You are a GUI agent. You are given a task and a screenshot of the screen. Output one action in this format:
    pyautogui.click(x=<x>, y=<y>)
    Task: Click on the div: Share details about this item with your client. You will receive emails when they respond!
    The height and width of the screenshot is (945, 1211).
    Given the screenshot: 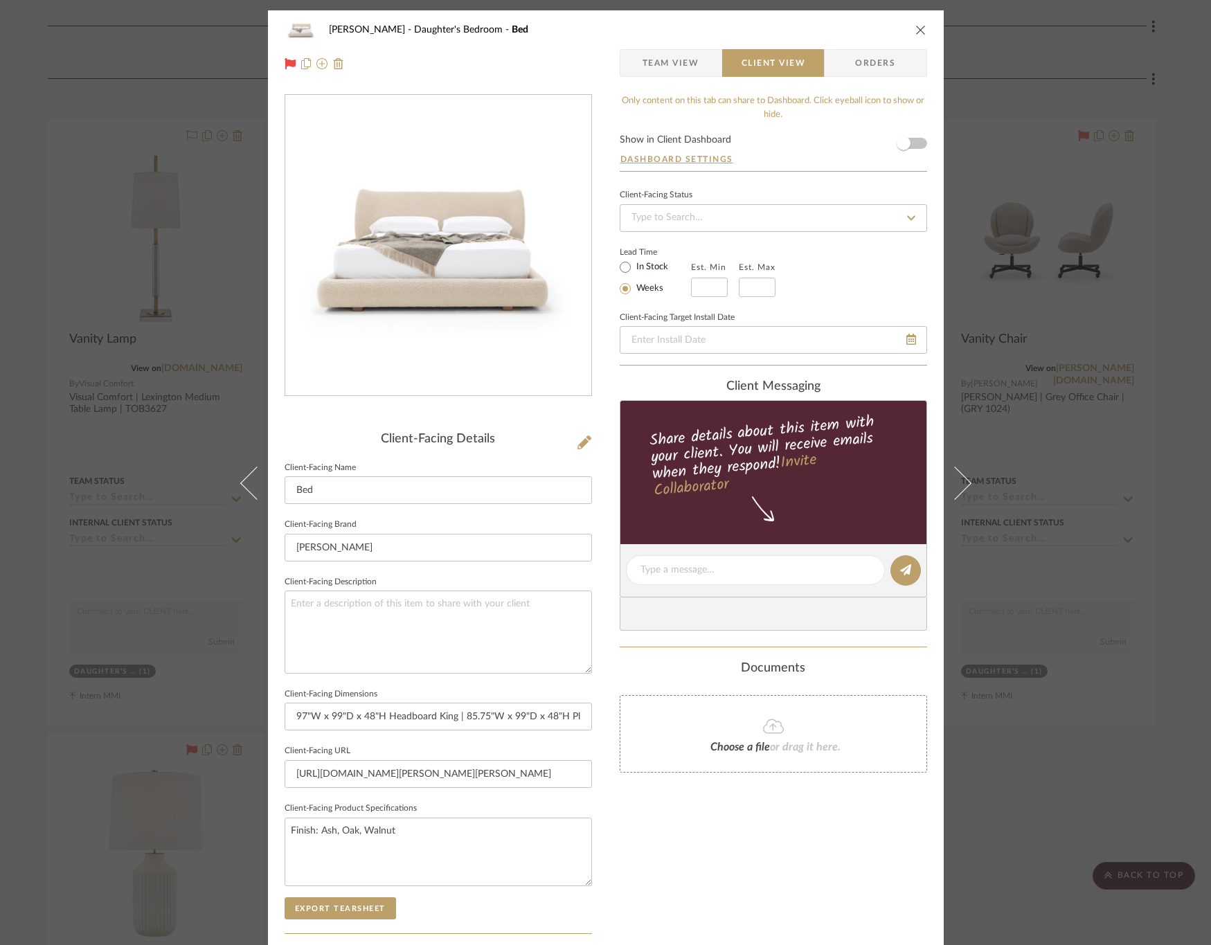 What is the action you would take?
    pyautogui.click(x=772, y=456)
    